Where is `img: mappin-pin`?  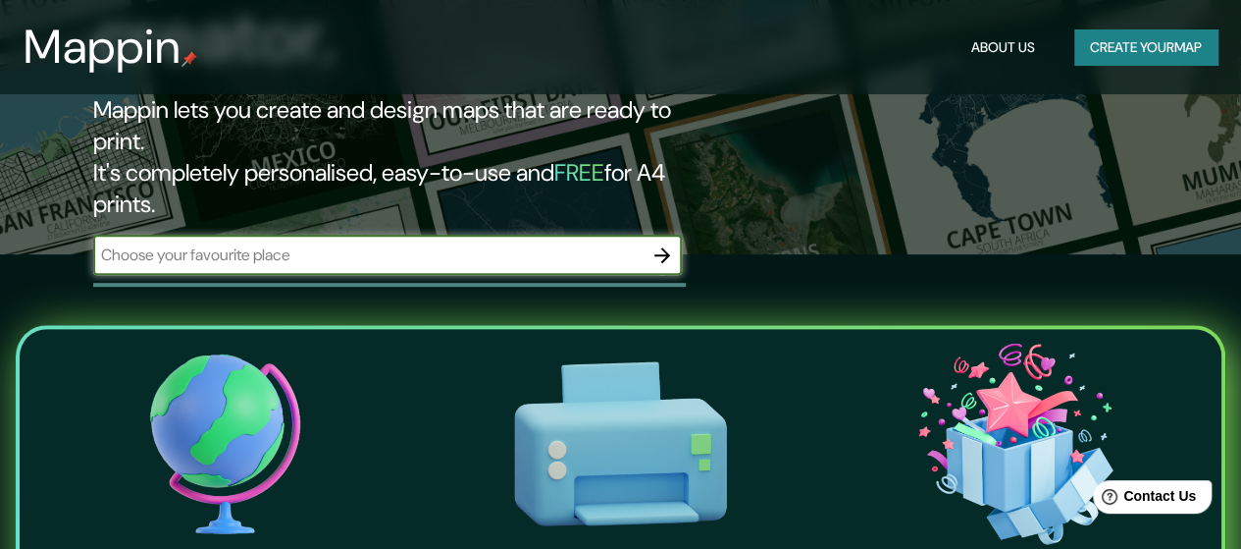
img: mappin-pin is located at coordinates (189, 59).